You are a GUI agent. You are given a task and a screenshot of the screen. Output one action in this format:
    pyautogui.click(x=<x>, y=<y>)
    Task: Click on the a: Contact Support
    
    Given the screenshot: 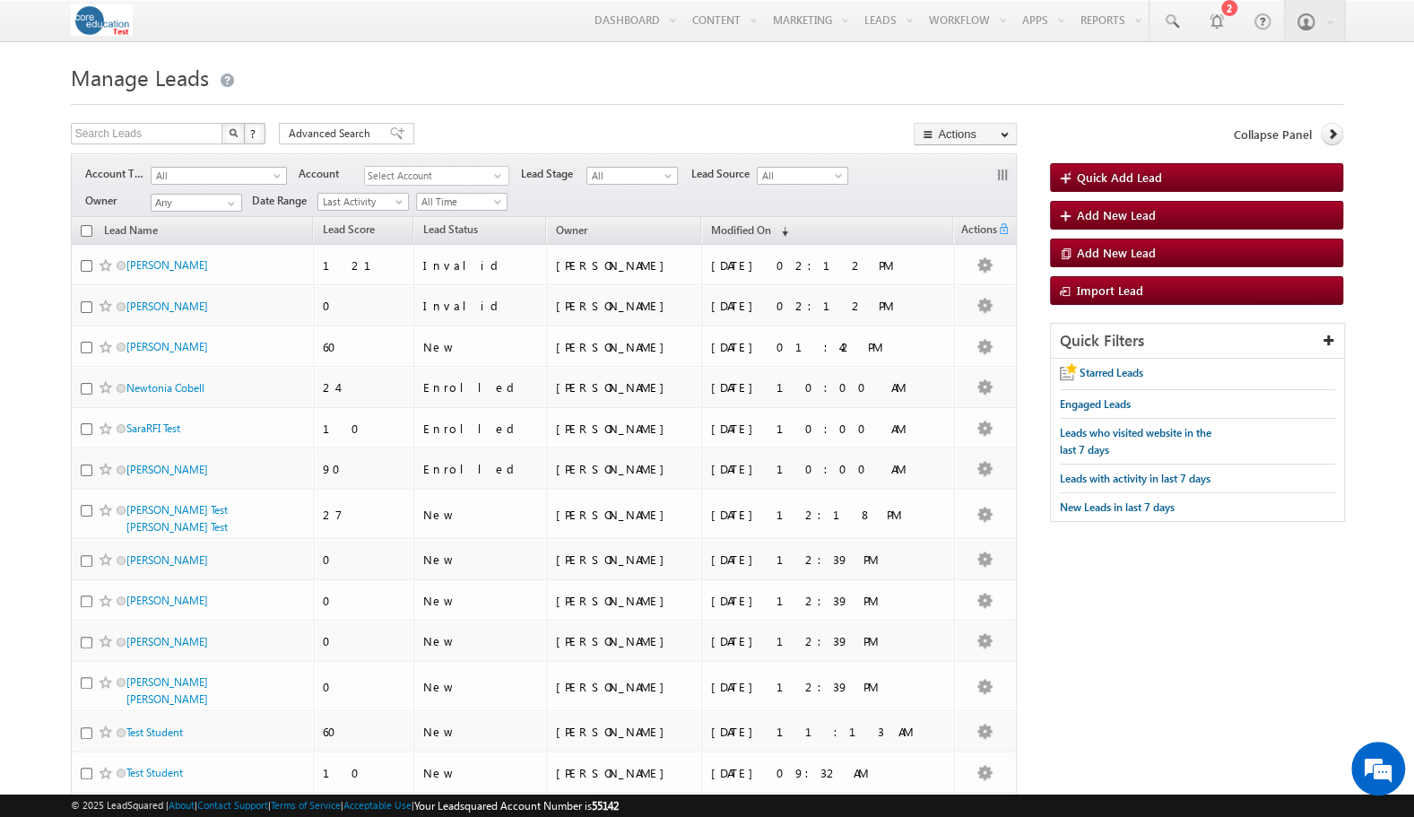 What is the action you would take?
    pyautogui.click(x=232, y=804)
    